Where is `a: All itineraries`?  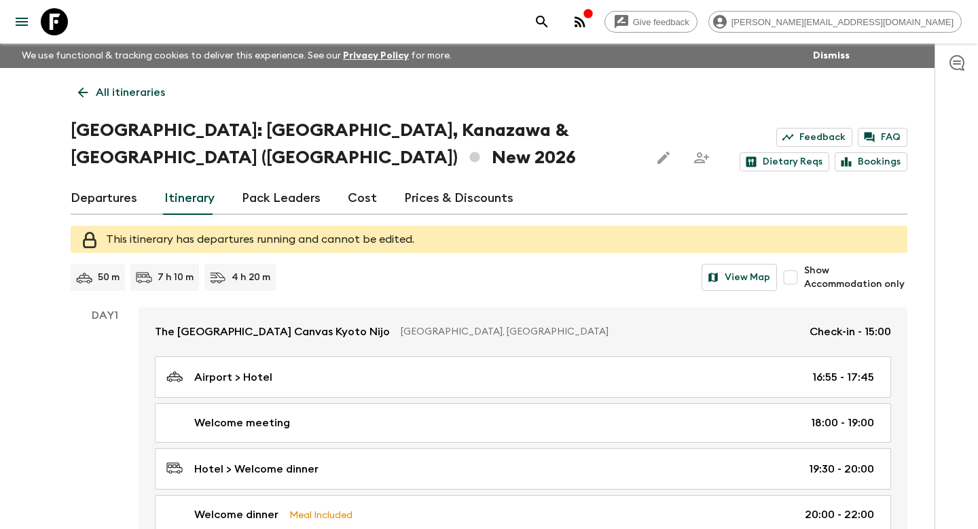 a: All itineraries is located at coordinates (122, 92).